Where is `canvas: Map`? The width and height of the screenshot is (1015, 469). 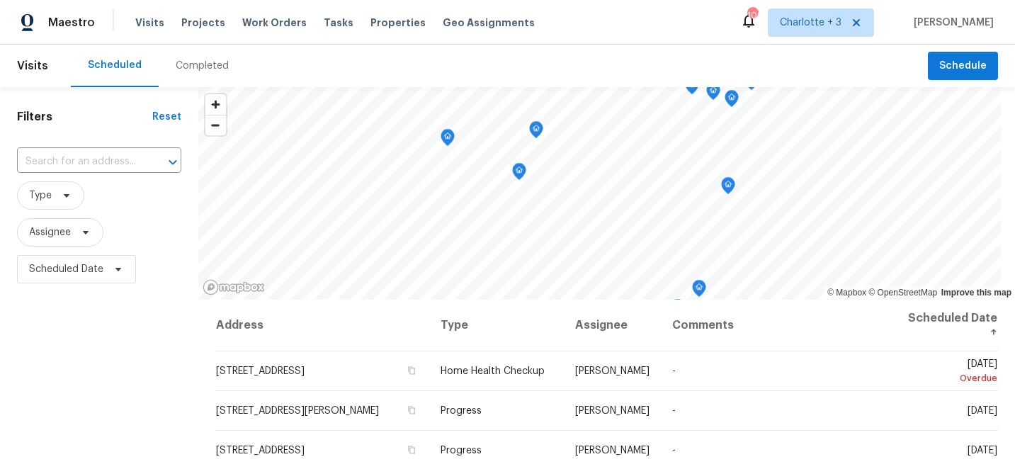
canvas: Map is located at coordinates (599, 193).